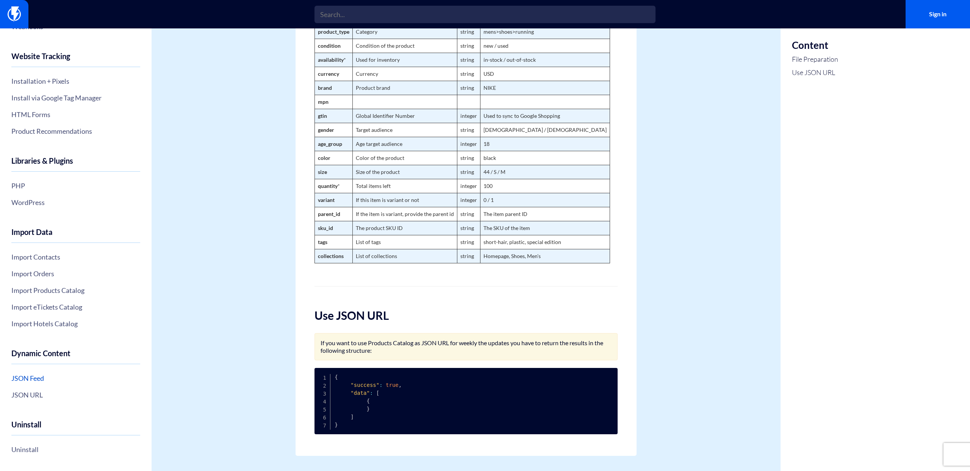 Image resolution: width=970 pixels, height=471 pixels. What do you see at coordinates (405, 200) in the screenshot?
I see `td: If this item is variant or not` at bounding box center [405, 200].